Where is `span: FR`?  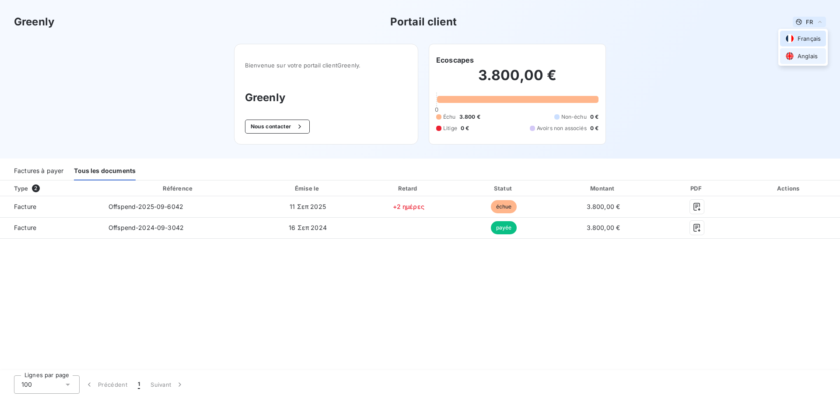
span: FR is located at coordinates (810, 22).